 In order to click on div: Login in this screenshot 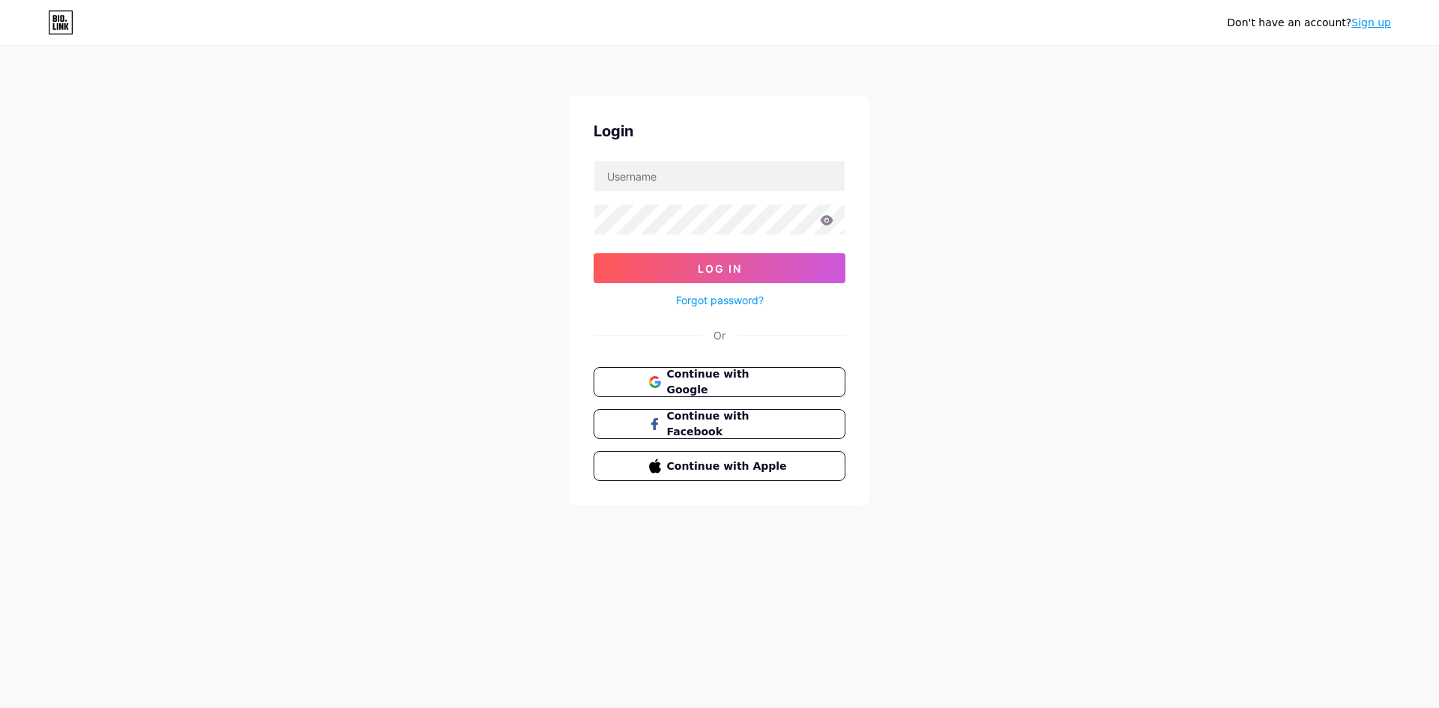, I will do `click(719, 131)`.